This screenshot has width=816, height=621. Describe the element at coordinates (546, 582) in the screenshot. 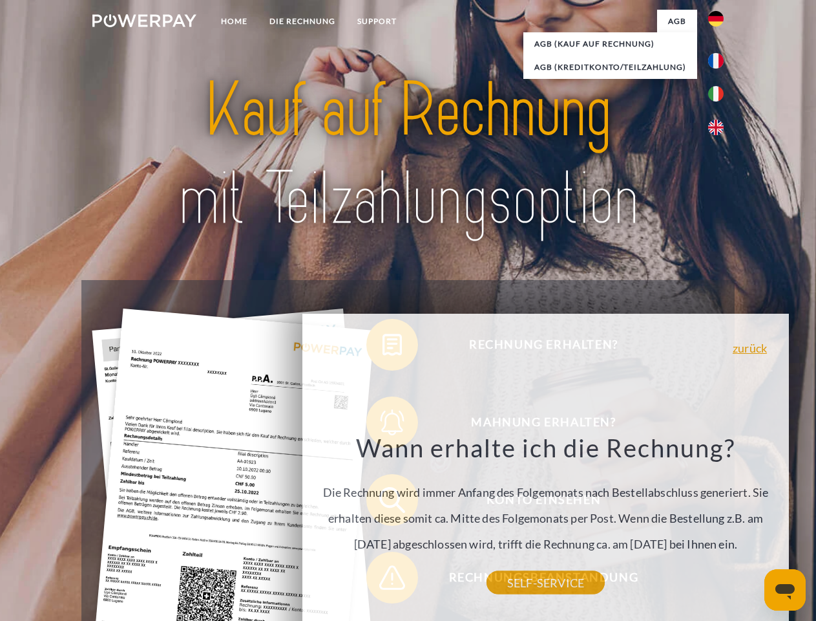

I see `a: SELF-SERVICE` at that location.